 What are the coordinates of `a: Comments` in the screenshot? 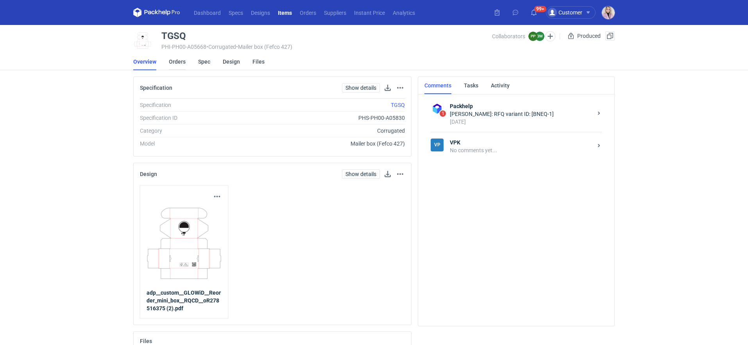 It's located at (438, 86).